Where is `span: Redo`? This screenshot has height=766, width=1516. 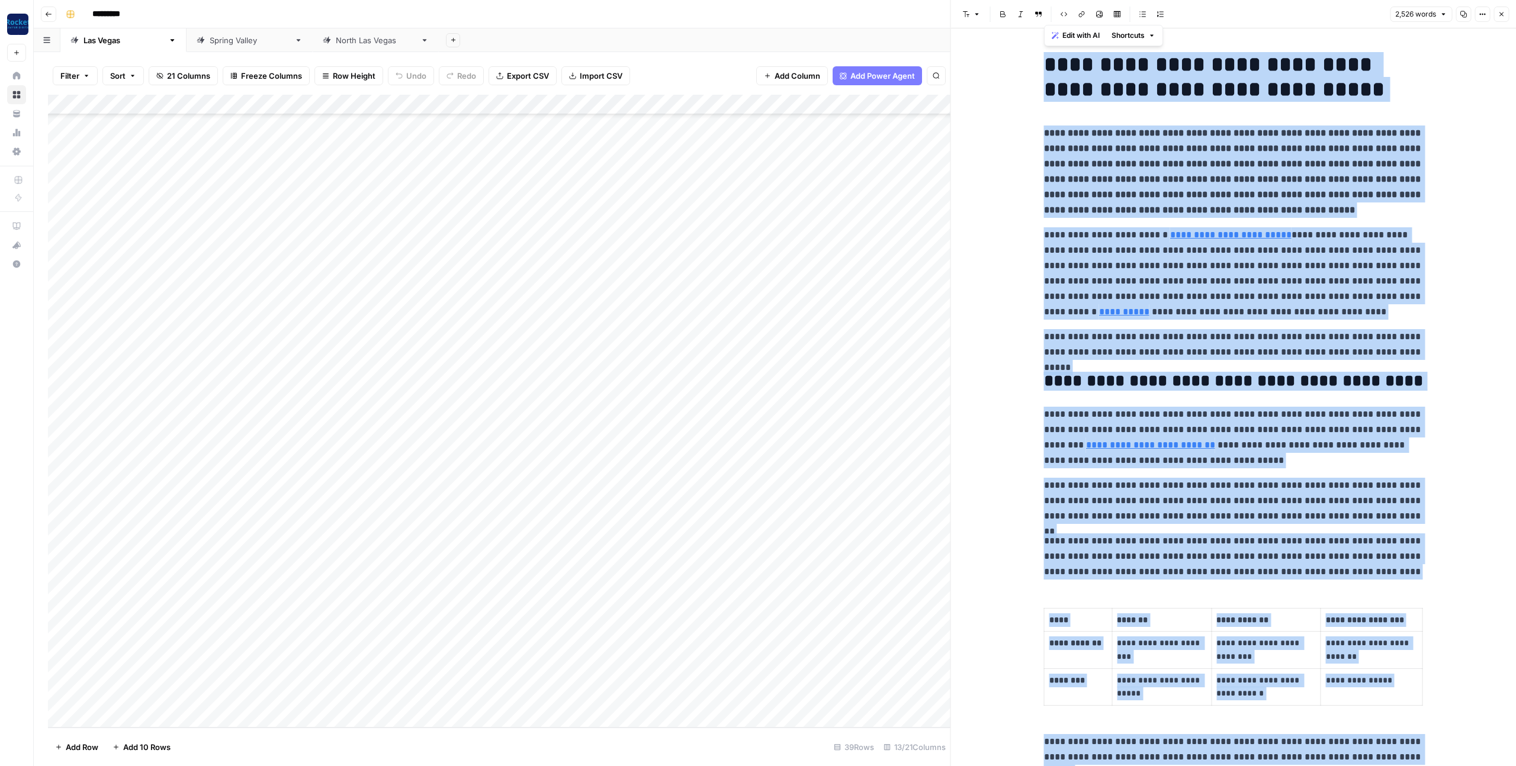 span: Redo is located at coordinates (467, 76).